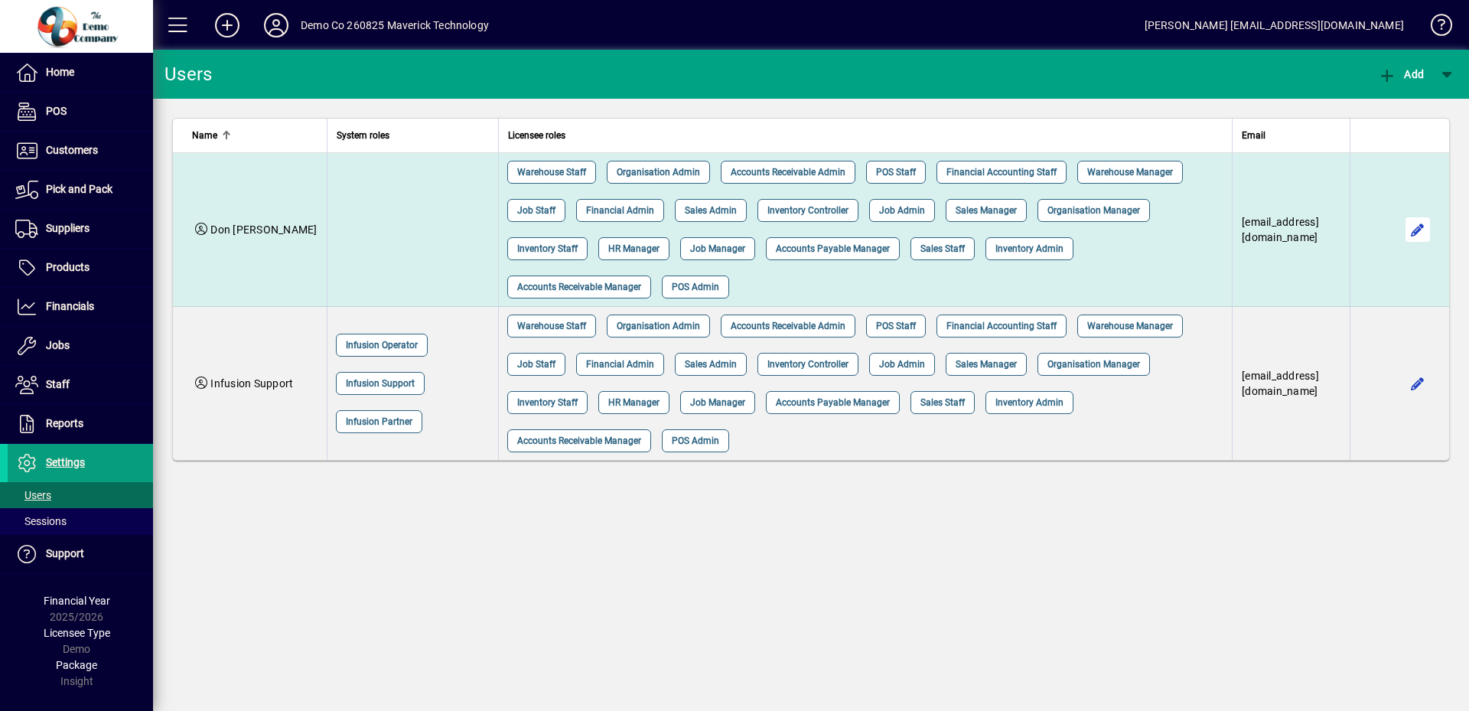 The image size is (1469, 711). Describe the element at coordinates (395, 25) in the screenshot. I see `div: Demo Co 260825 Maverick Technology` at that location.